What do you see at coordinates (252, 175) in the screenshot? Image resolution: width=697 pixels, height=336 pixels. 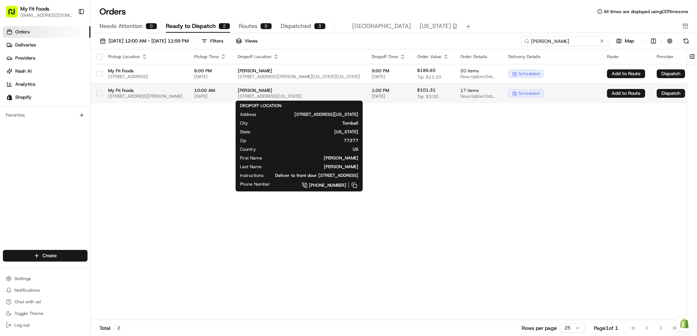 I see `span: Instructions` at bounding box center [252, 175].